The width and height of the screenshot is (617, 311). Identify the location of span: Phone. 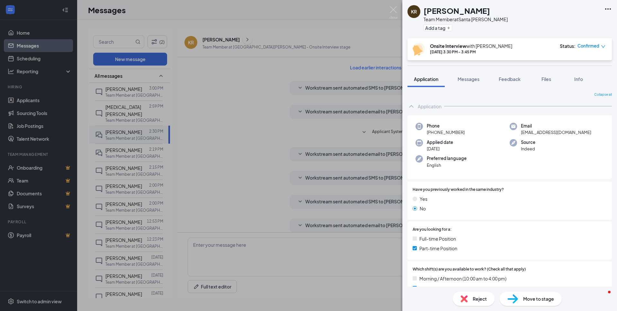
(446, 126).